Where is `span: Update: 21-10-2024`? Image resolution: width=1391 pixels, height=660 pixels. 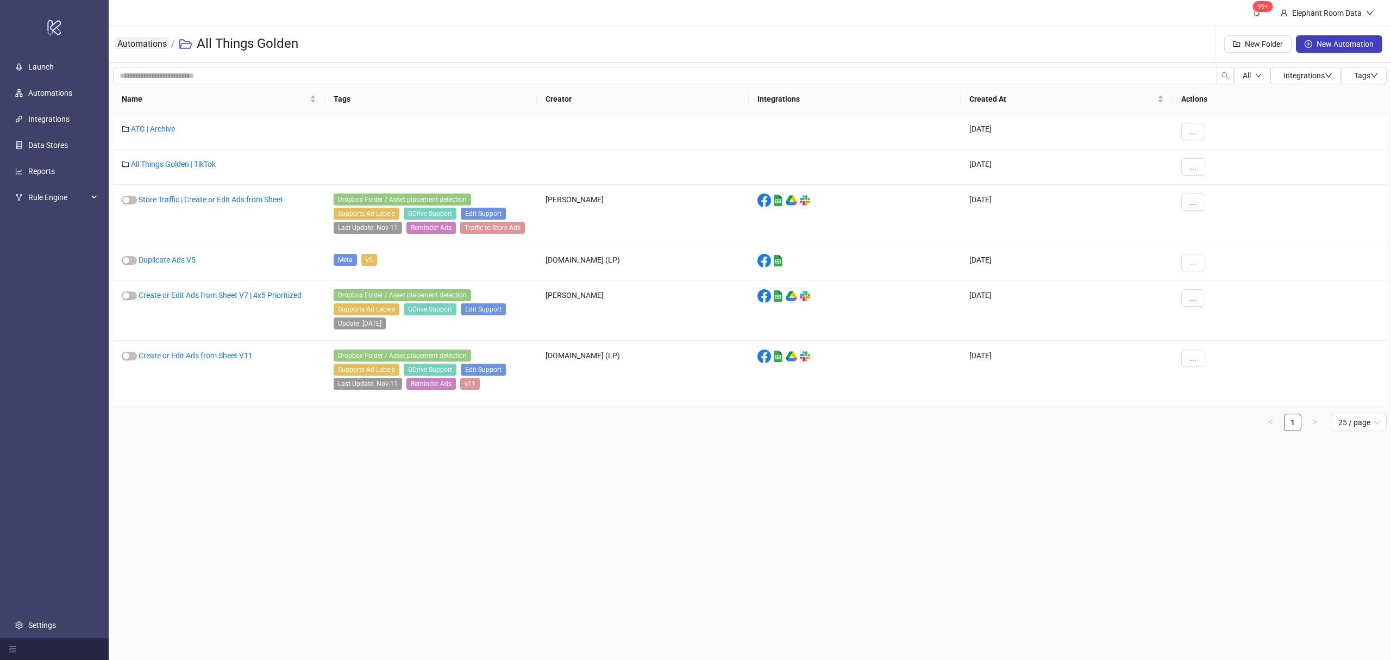
span: Update: 21-10-2024 is located at coordinates (360, 323).